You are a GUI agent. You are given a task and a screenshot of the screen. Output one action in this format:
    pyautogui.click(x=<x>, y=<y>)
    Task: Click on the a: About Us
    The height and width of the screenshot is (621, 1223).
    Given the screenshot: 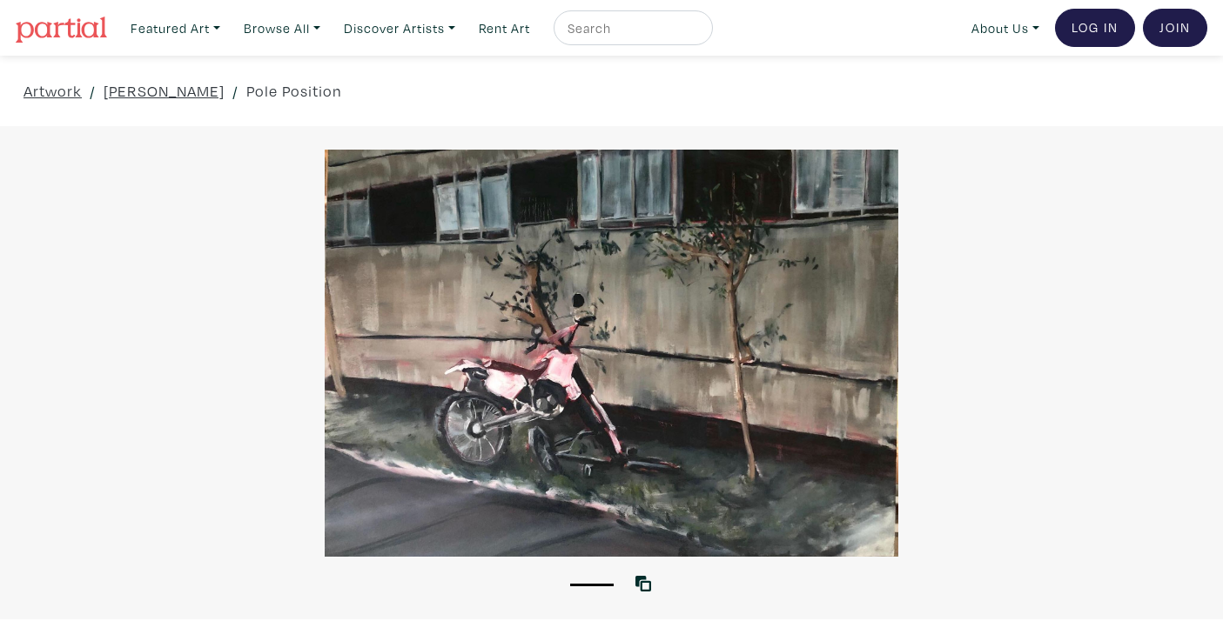 What is the action you would take?
    pyautogui.click(x=1005, y=28)
    